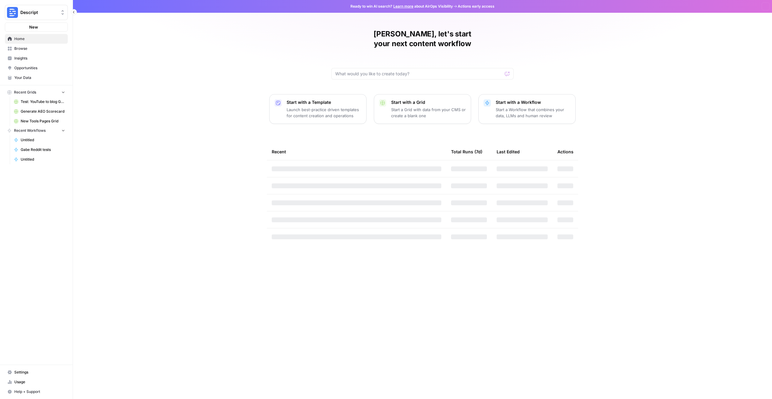 This screenshot has width=772, height=399. Describe the element at coordinates (36, 27) in the screenshot. I see `button: New` at that location.